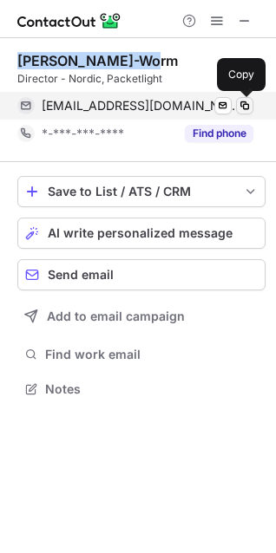 This screenshot has width=276, height=553. What do you see at coordinates (141, 355) in the screenshot?
I see `button: Find work email` at bounding box center [141, 355].